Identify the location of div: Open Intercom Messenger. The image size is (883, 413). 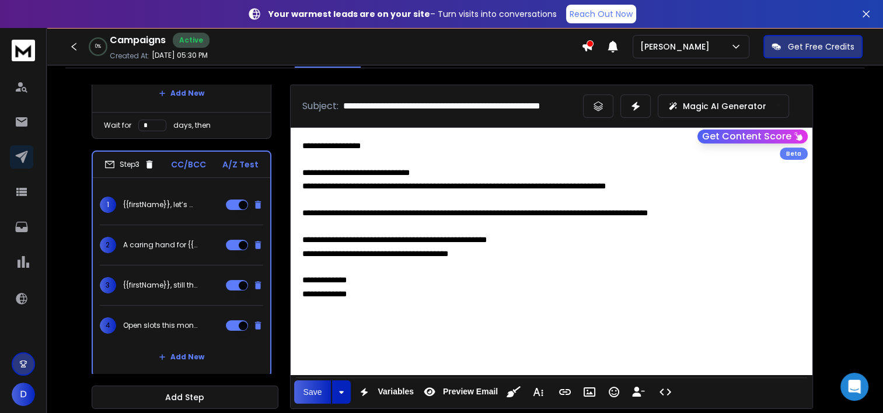
(854, 387).